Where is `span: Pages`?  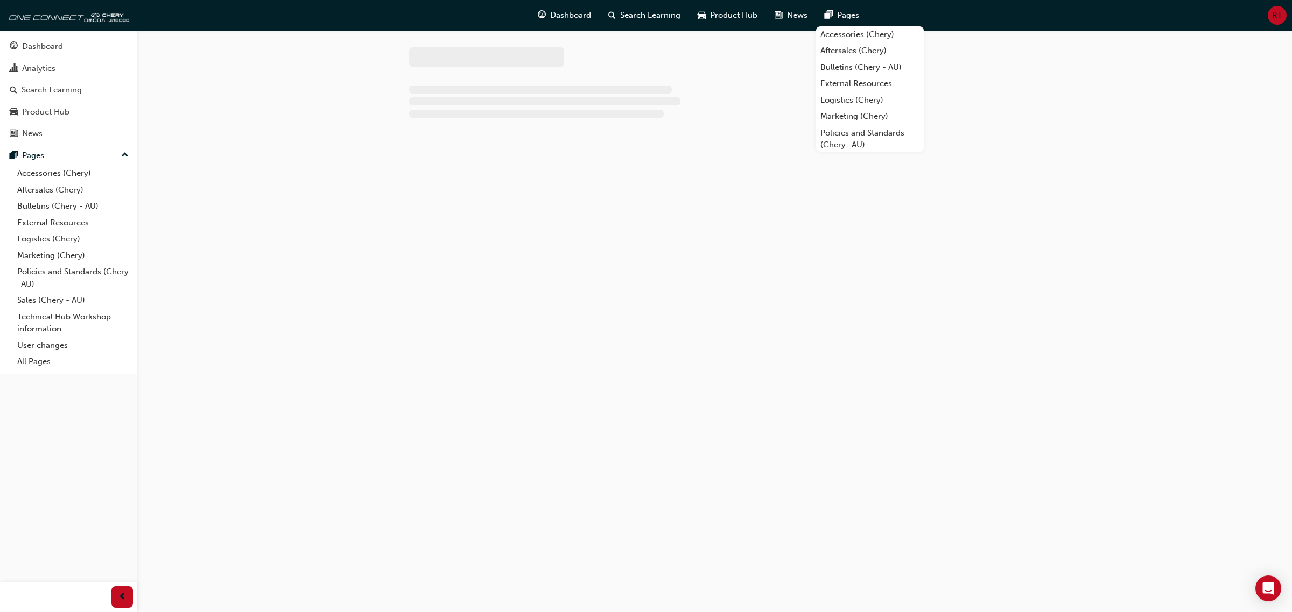 span: Pages is located at coordinates (848, 15).